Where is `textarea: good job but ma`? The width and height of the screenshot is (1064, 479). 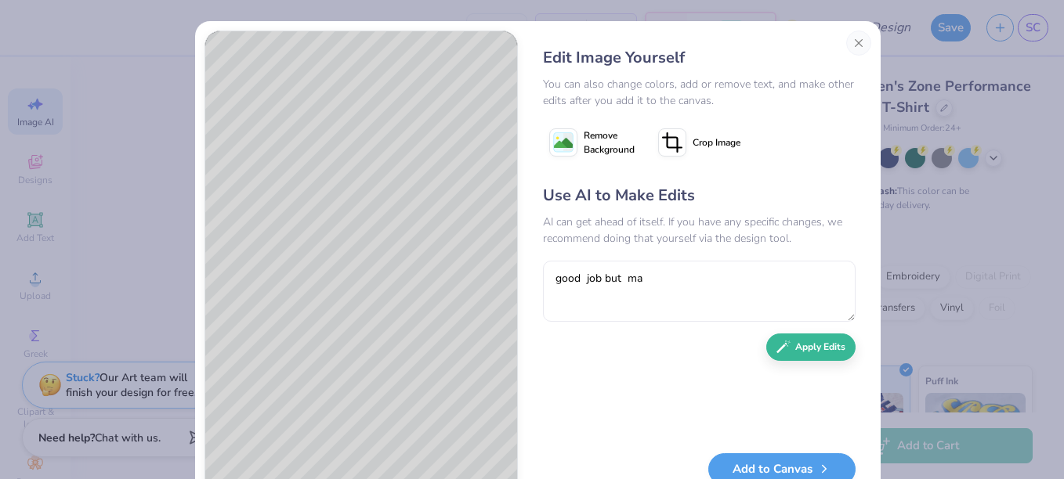
textarea: good job but ma is located at coordinates (699, 291).